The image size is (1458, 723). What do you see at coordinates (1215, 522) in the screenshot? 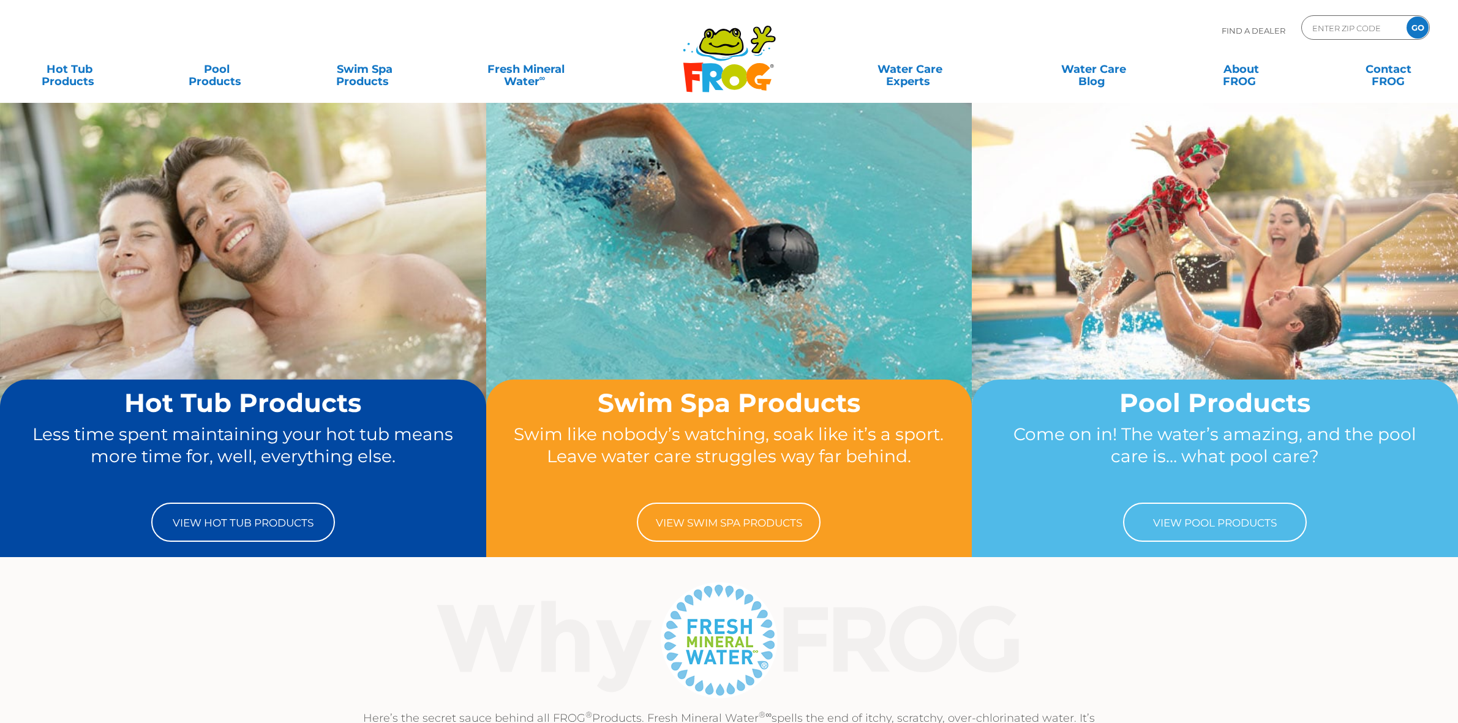
I see `a: View Pool Products` at bounding box center [1215, 522].